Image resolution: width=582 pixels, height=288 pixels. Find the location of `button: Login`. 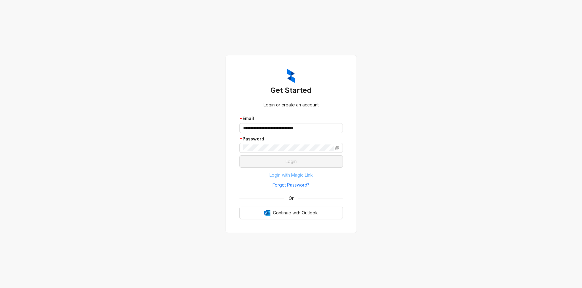

button: Login is located at coordinates (291, 162).